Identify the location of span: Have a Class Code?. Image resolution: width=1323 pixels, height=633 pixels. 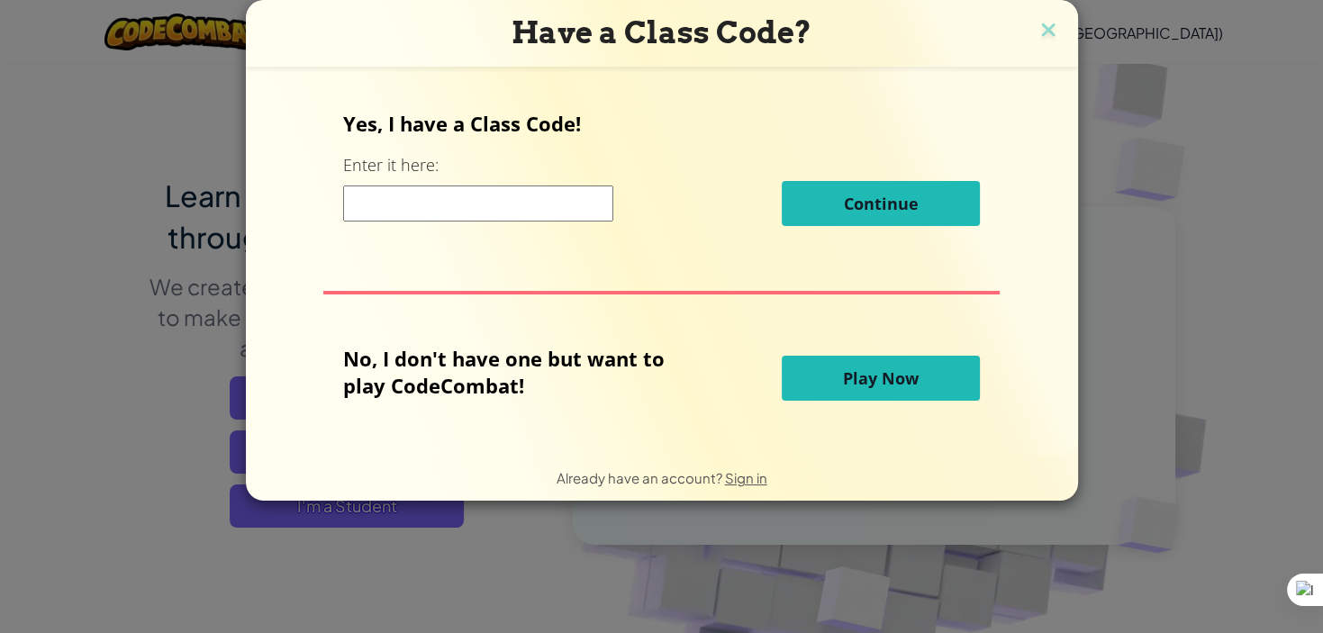
(661, 32).